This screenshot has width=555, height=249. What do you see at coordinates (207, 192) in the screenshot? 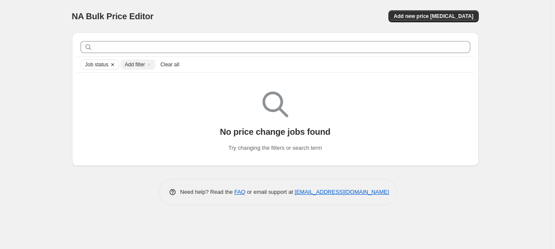
I see `span: Need help? Read the` at bounding box center [207, 192].